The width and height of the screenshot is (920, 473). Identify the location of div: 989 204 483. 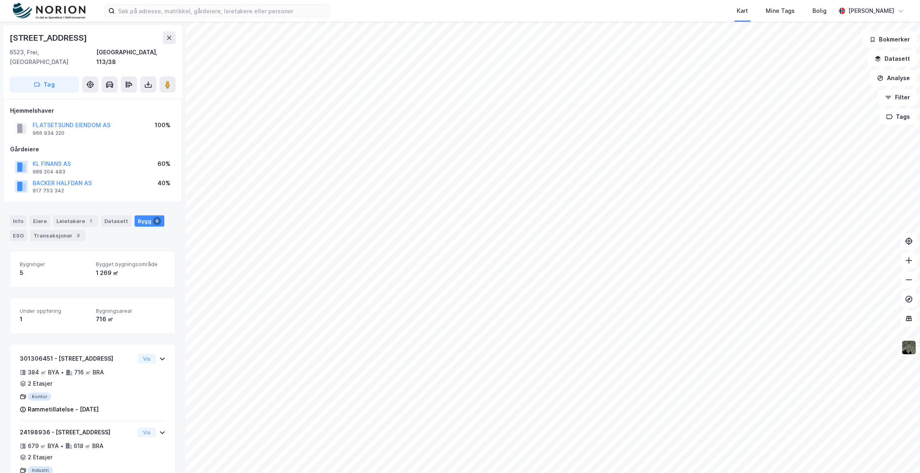
(49, 172).